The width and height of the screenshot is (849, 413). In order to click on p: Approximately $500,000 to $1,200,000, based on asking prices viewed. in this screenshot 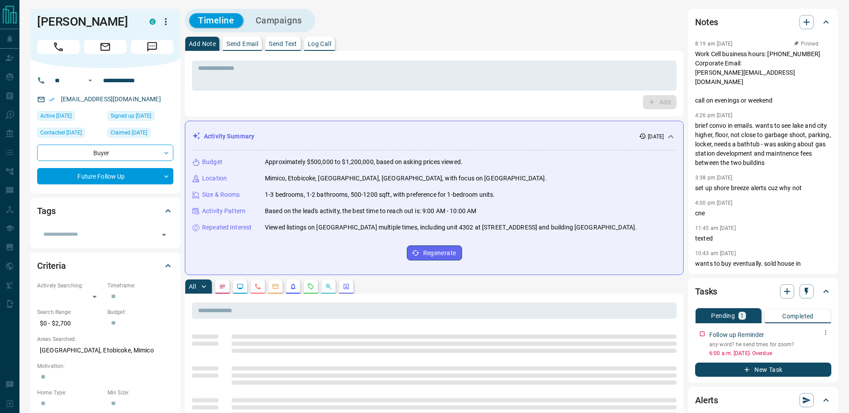, I will do `click(363, 162)`.